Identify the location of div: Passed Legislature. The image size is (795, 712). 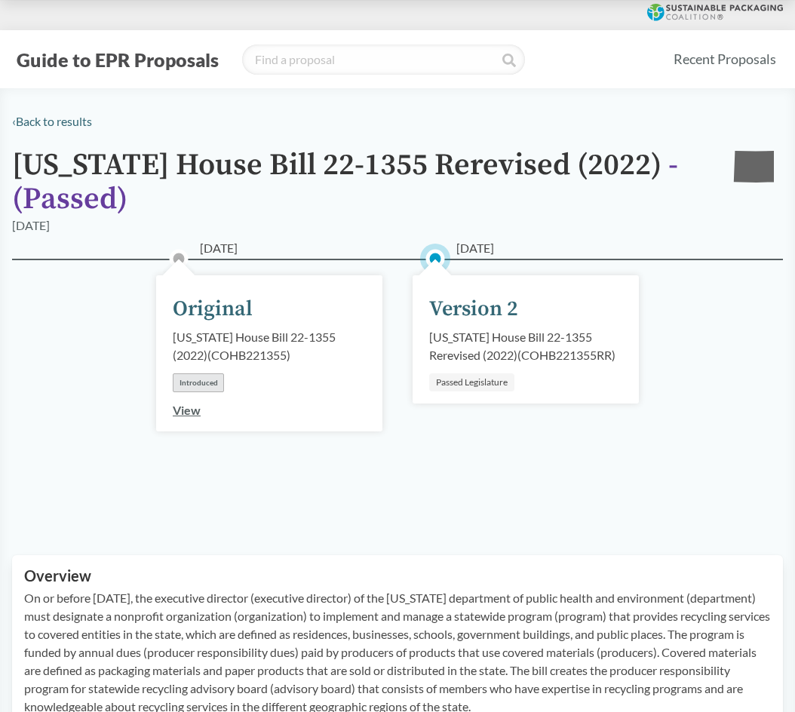
(471, 382).